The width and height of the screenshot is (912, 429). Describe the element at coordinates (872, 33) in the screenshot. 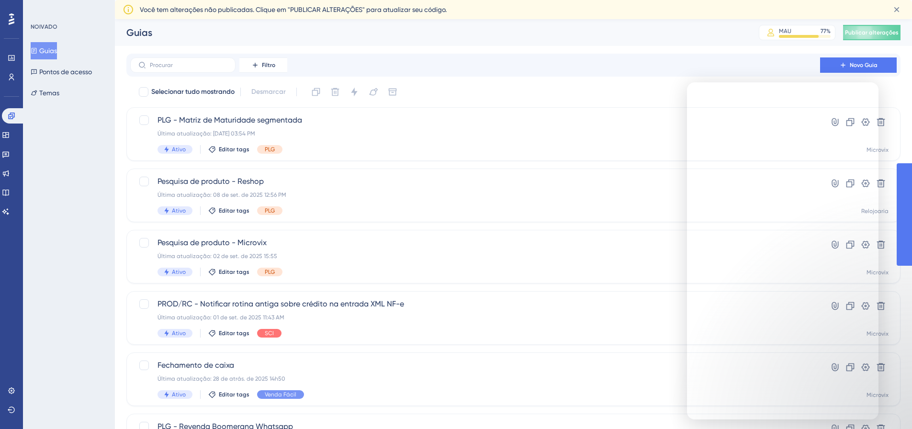

I see `font: Publicar alterações` at that location.